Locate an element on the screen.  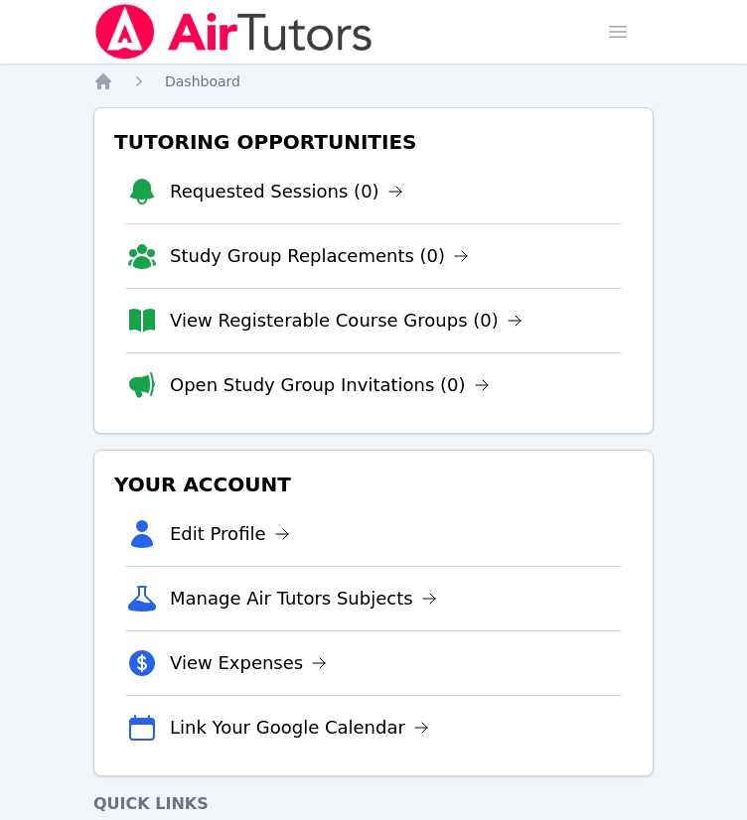
a: Link Your Google Calendar is located at coordinates (299, 728).